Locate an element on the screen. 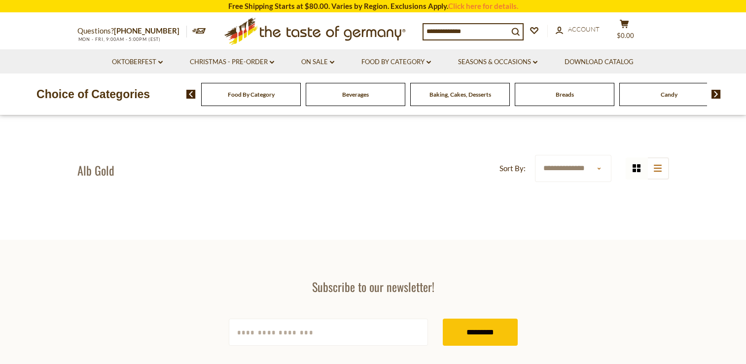  span: Account is located at coordinates (584, 29).